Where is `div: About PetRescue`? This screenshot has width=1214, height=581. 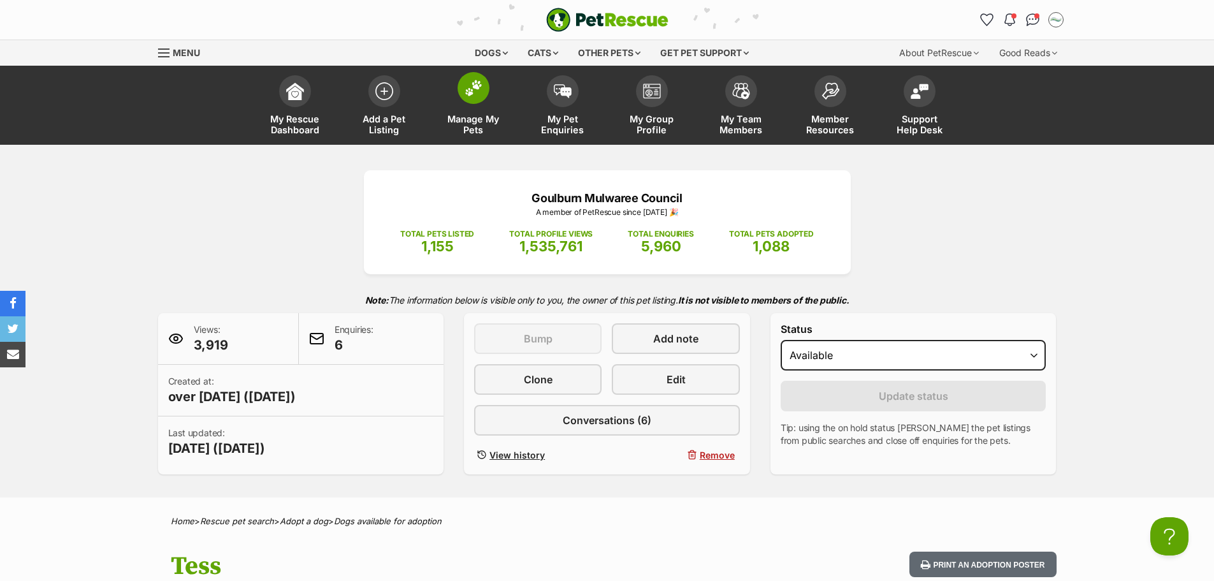
div: About PetRescue is located at coordinates (939, 53).